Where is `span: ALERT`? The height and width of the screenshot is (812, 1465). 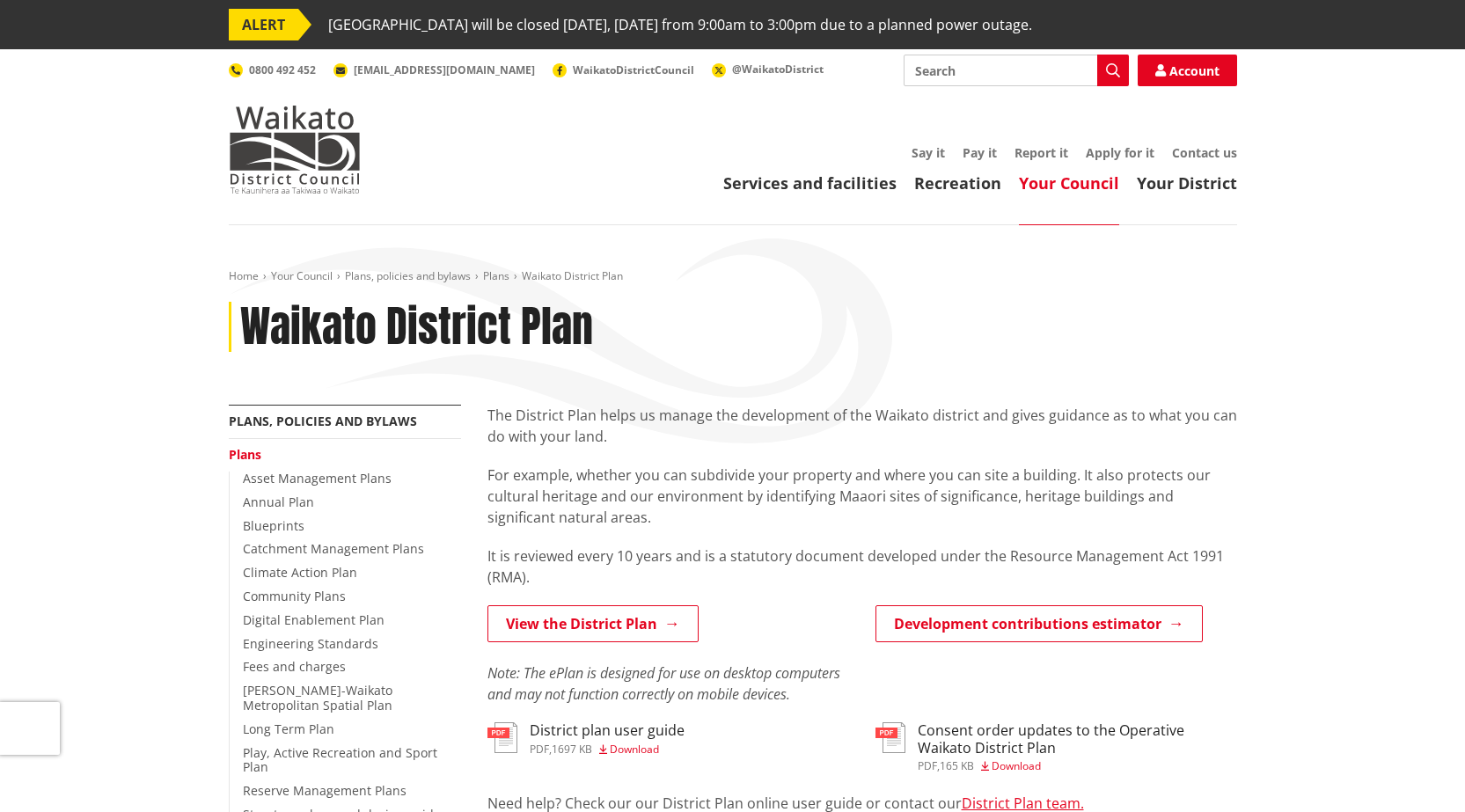
span: ALERT is located at coordinates (263, 24).